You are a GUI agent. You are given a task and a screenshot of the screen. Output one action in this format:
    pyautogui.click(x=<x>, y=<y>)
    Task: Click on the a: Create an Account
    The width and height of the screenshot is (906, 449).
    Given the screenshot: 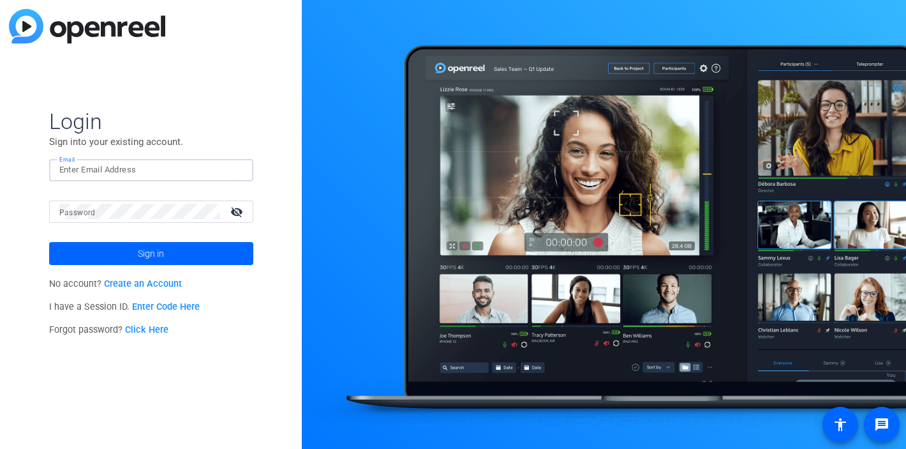 What is the action you would take?
    pyautogui.click(x=143, y=283)
    